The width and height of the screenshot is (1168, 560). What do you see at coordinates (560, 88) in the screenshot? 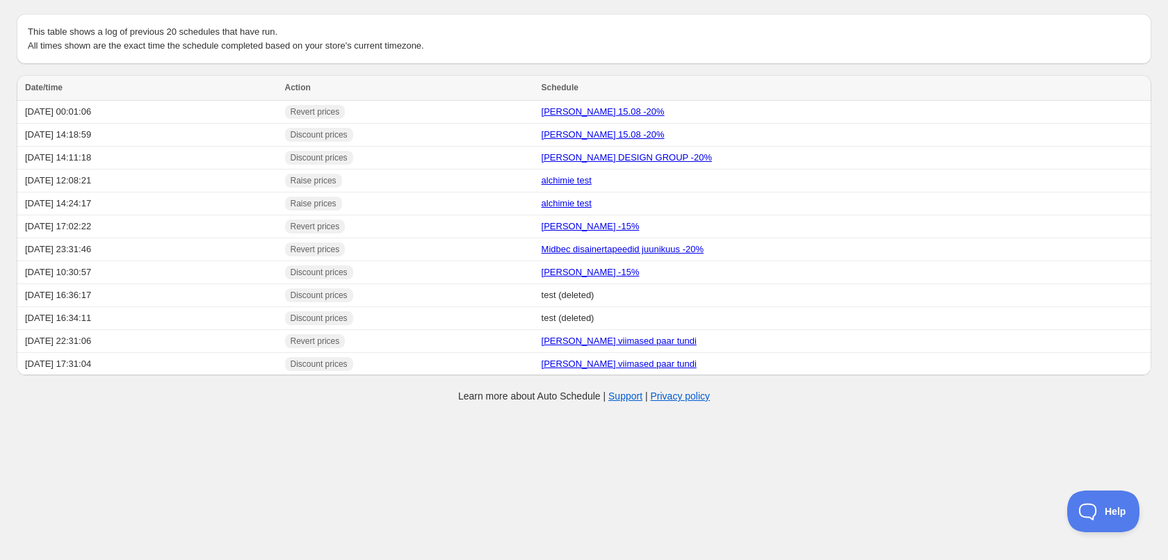
I see `span: Schedule` at bounding box center [560, 88].